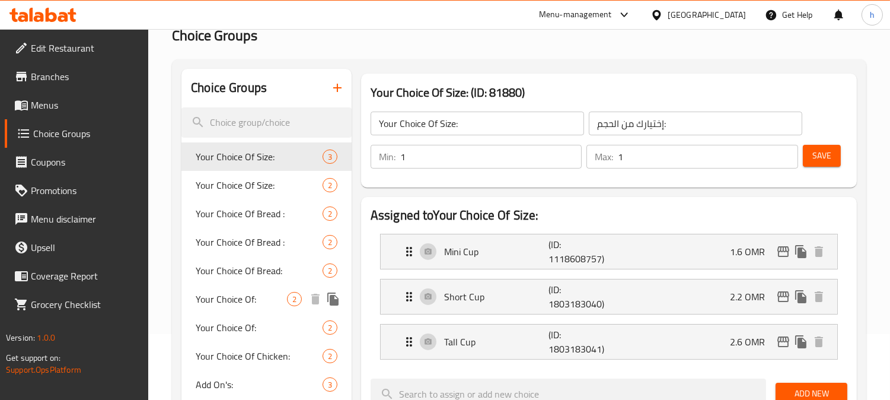 The image size is (890, 400). What do you see at coordinates (752, 251) in the screenshot?
I see `p: 1.6 OMR` at bounding box center [752, 251].